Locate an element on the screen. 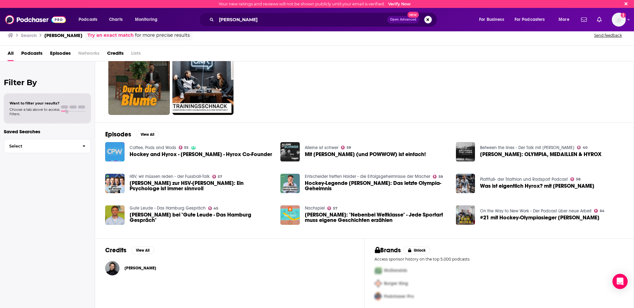  div: Search podcasts, credits, & more... is located at coordinates (324, 20).